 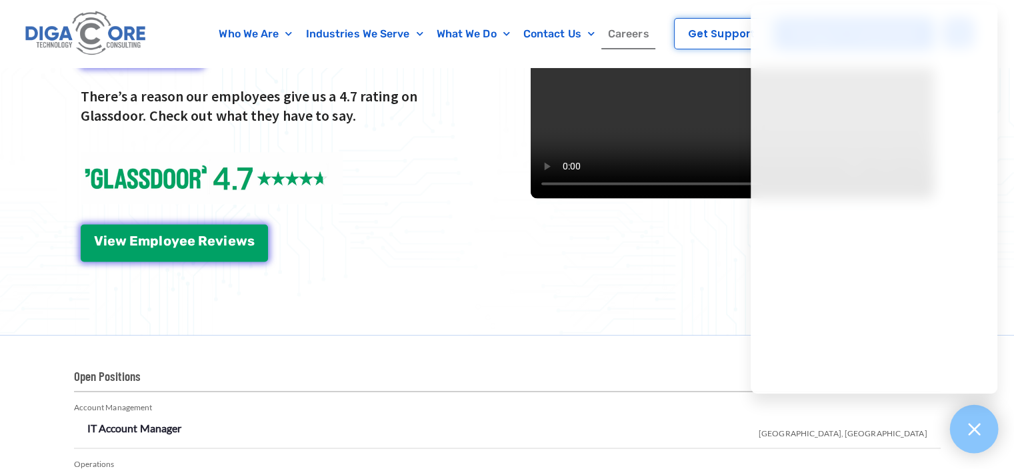 I want to click on span: p, so click(x=154, y=241).